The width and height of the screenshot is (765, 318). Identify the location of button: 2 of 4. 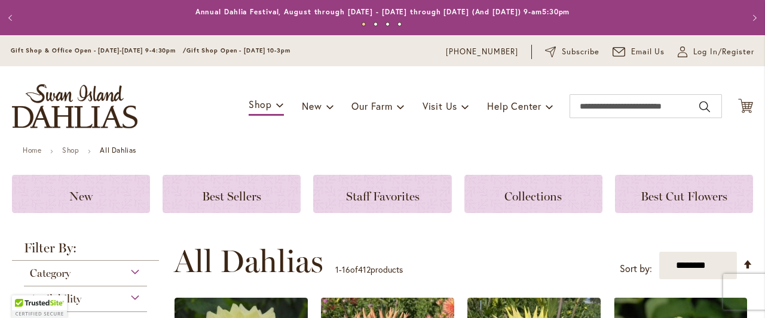
(375, 24).